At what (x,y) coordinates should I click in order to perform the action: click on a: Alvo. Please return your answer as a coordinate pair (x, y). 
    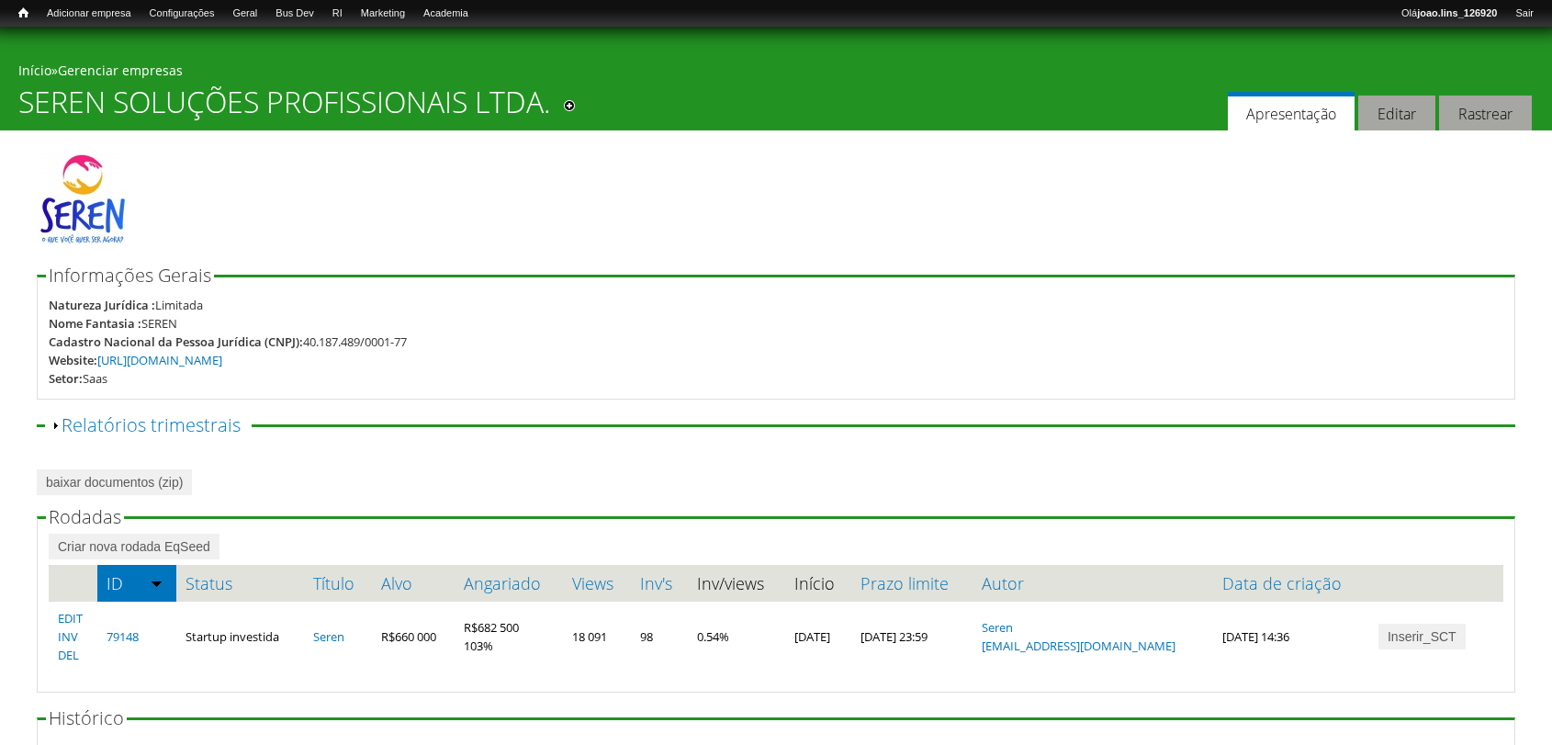
    Looking at the image, I should click on (413, 583).